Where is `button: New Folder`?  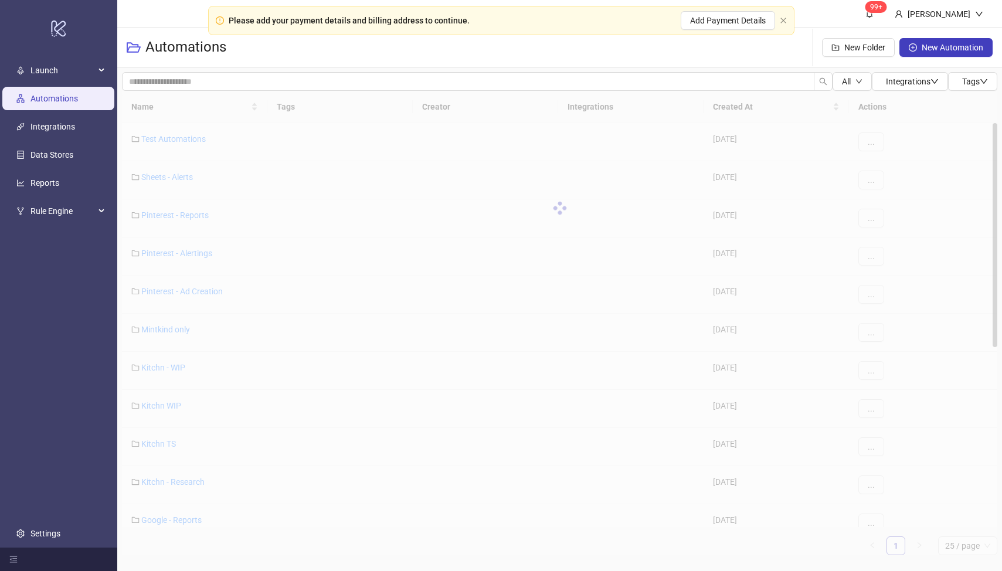 button: New Folder is located at coordinates (858, 47).